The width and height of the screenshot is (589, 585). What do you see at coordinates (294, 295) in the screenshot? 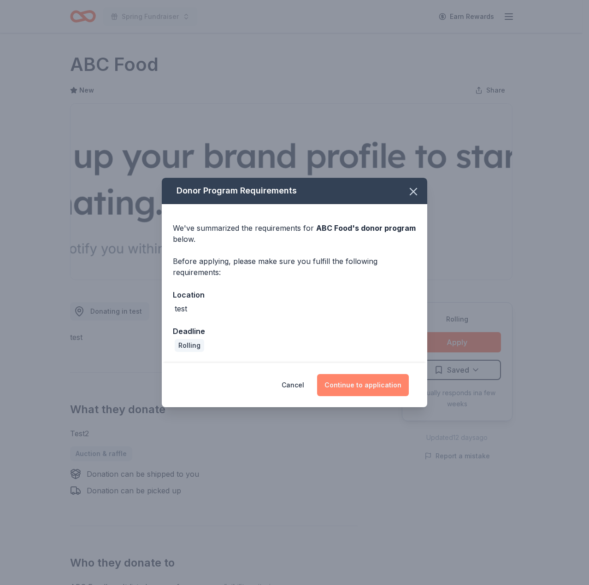
I see `div: Location` at bounding box center [294, 295].